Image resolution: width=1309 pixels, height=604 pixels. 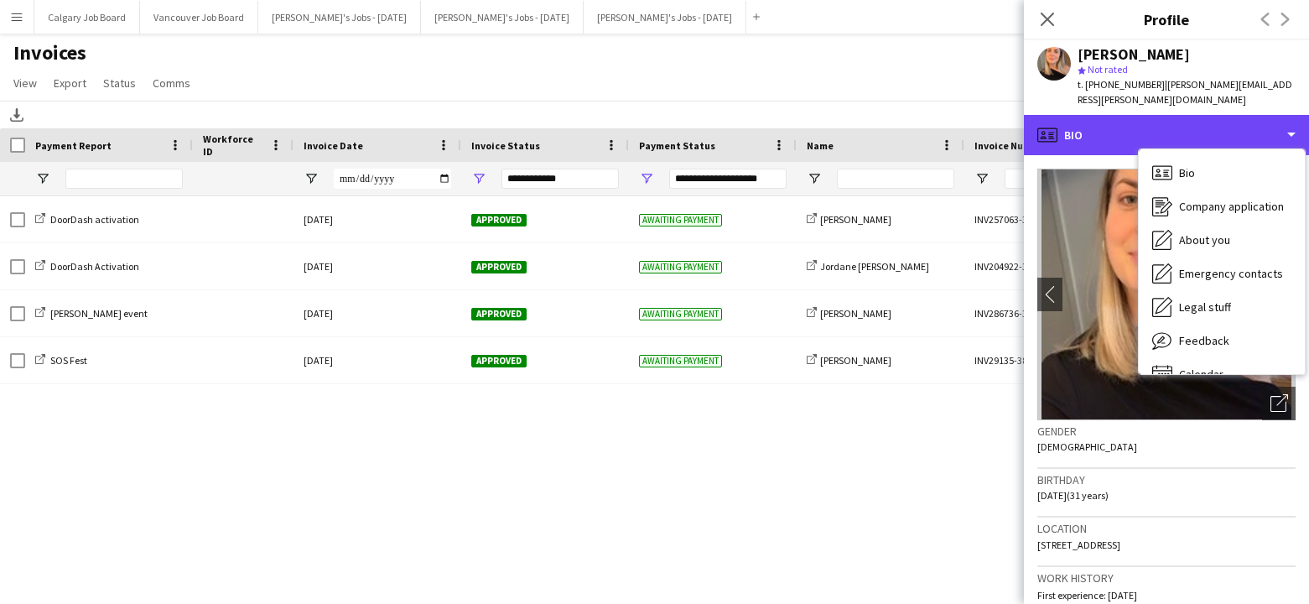 What do you see at coordinates (1048, 266) in the screenshot?
I see `div: INV204922-39294` at bounding box center [1048, 266].